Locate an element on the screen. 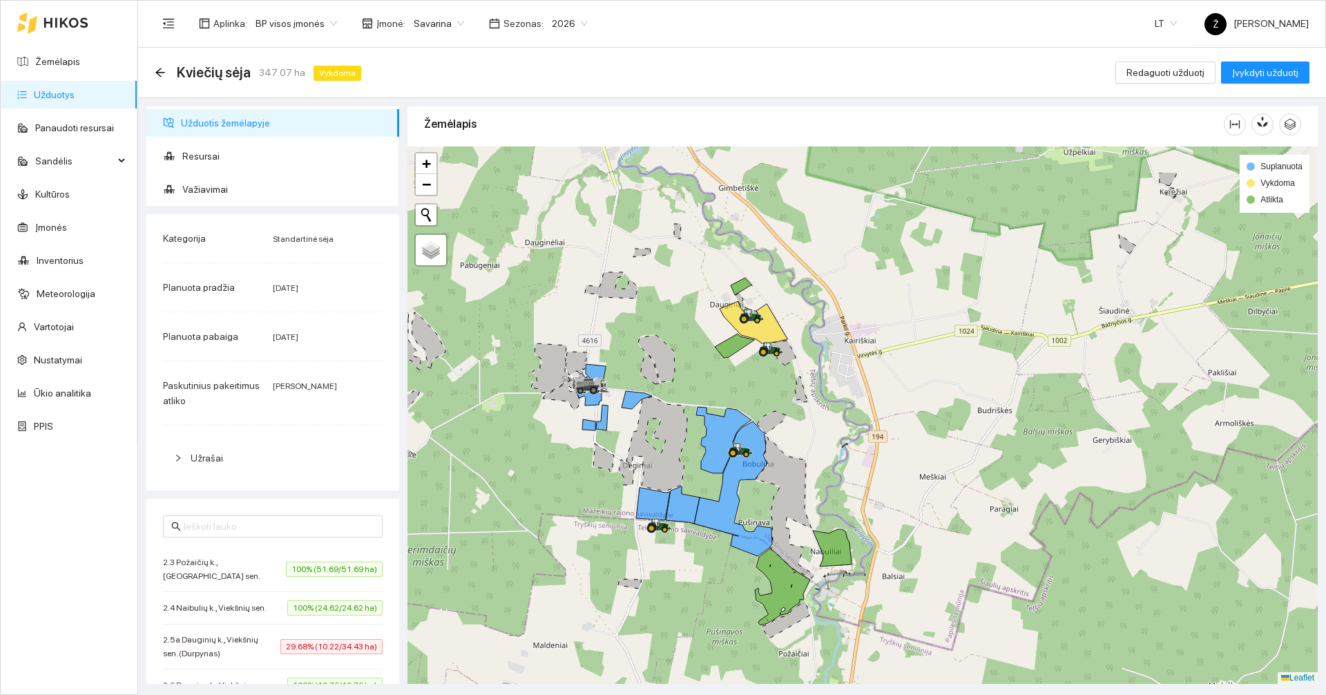 The width and height of the screenshot is (1326, 695). span: Kviečių sėja is located at coordinates (213, 73).